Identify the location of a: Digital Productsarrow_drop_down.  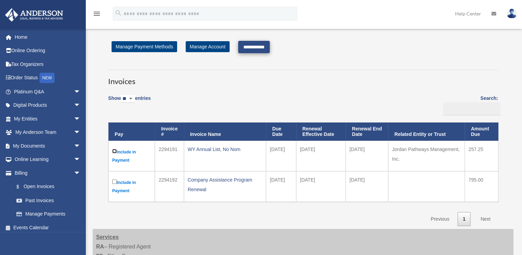
(48, 105).